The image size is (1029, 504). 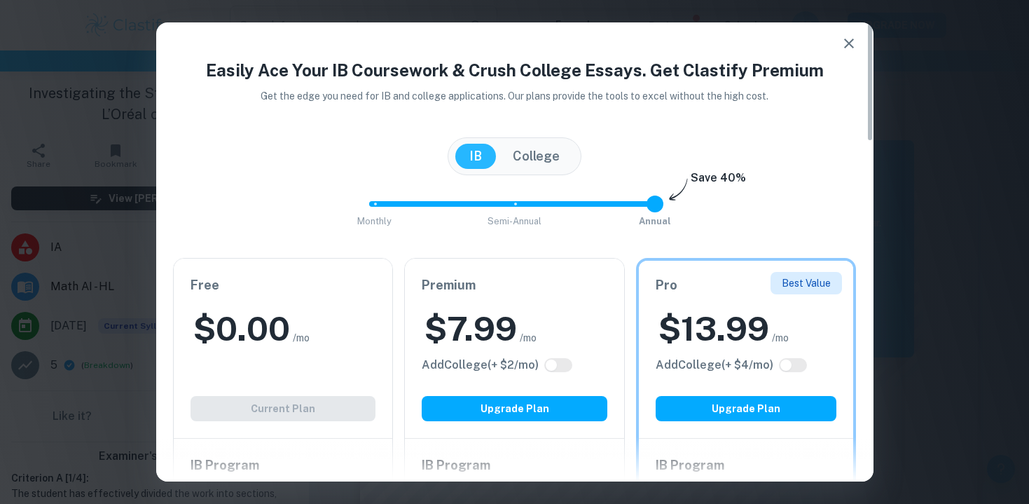 What do you see at coordinates (476, 156) in the screenshot?
I see `button: IB` at bounding box center [476, 156].